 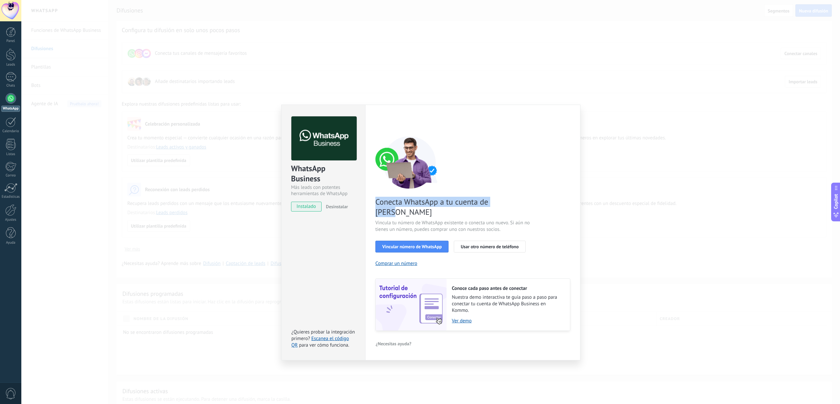 What do you see at coordinates (11, 65) in the screenshot?
I see `div: Leads` at bounding box center [11, 65].